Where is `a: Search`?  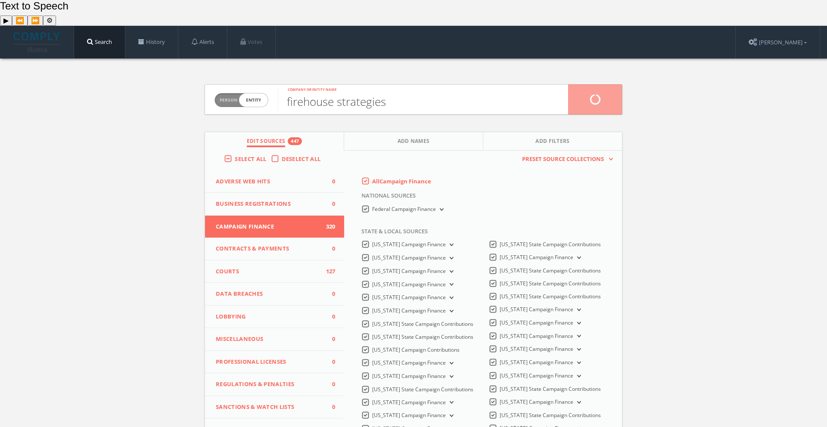
a: Search is located at coordinates (99, 42).